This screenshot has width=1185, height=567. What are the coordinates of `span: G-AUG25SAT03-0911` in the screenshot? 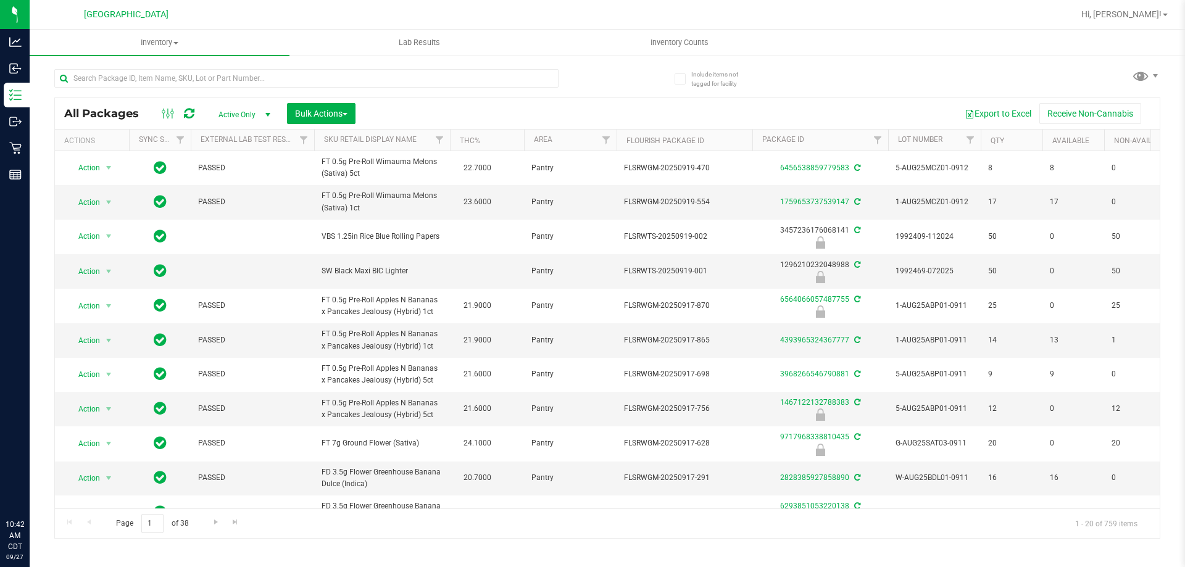 It's located at (935, 443).